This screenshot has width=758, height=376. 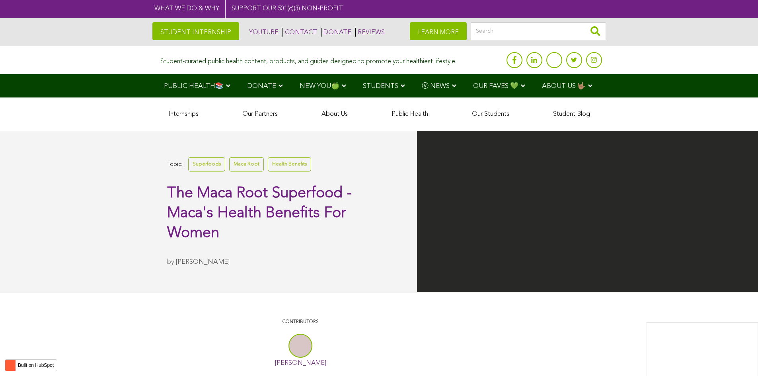 What do you see at coordinates (206, 164) in the screenshot?
I see `a: Superfoods` at bounding box center [206, 164].